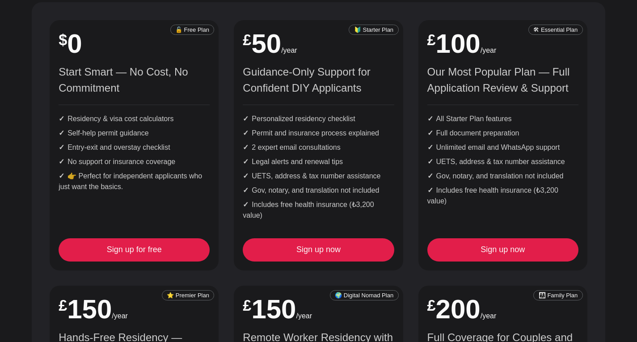  I want to click on h2: 100, so click(503, 44).